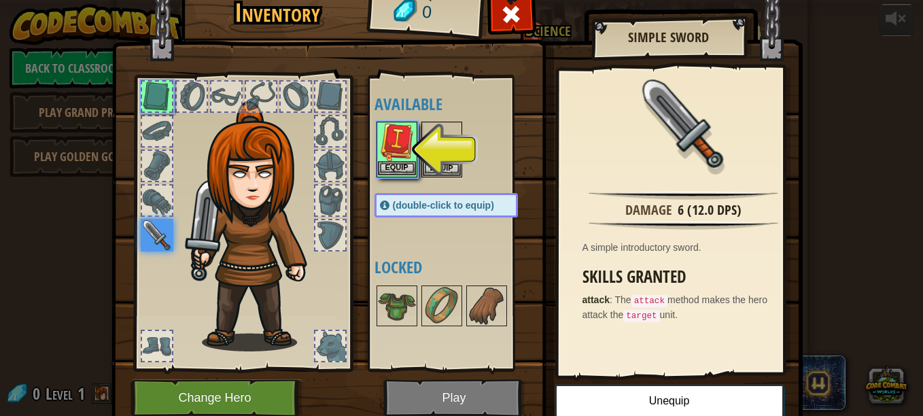 The image size is (923, 416). What do you see at coordinates (443, 205) in the screenshot?
I see `span: (double-click to equip)` at bounding box center [443, 205].